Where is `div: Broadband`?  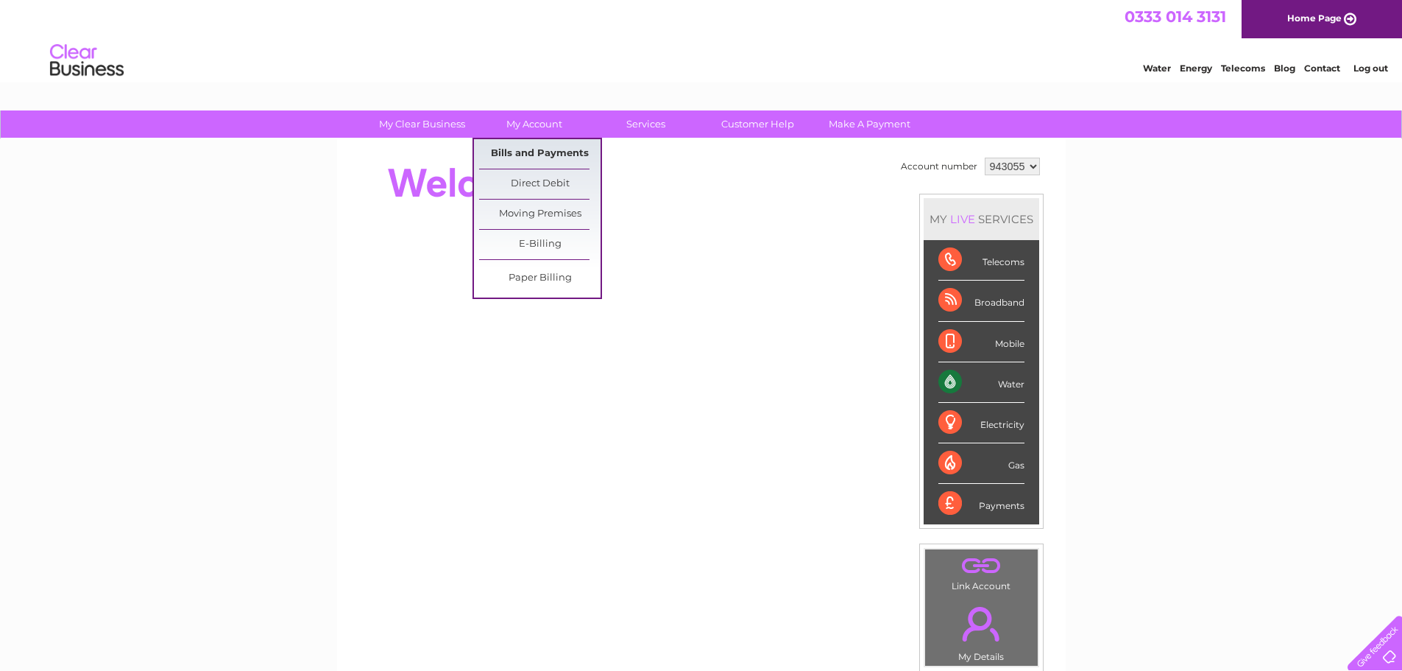
div: Broadband is located at coordinates (981, 300).